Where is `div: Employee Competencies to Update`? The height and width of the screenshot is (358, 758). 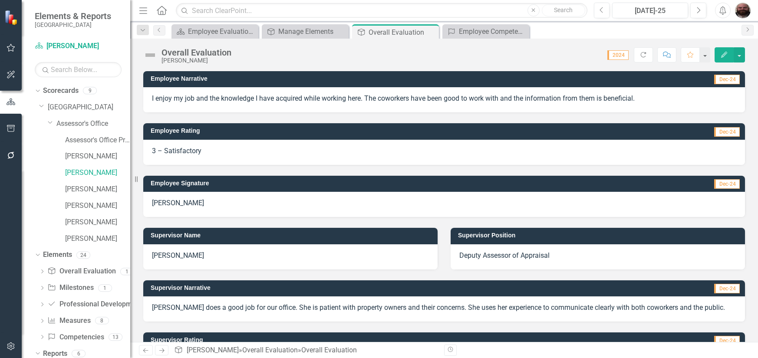 div: Employee Competencies to Update is located at coordinates (492, 31).